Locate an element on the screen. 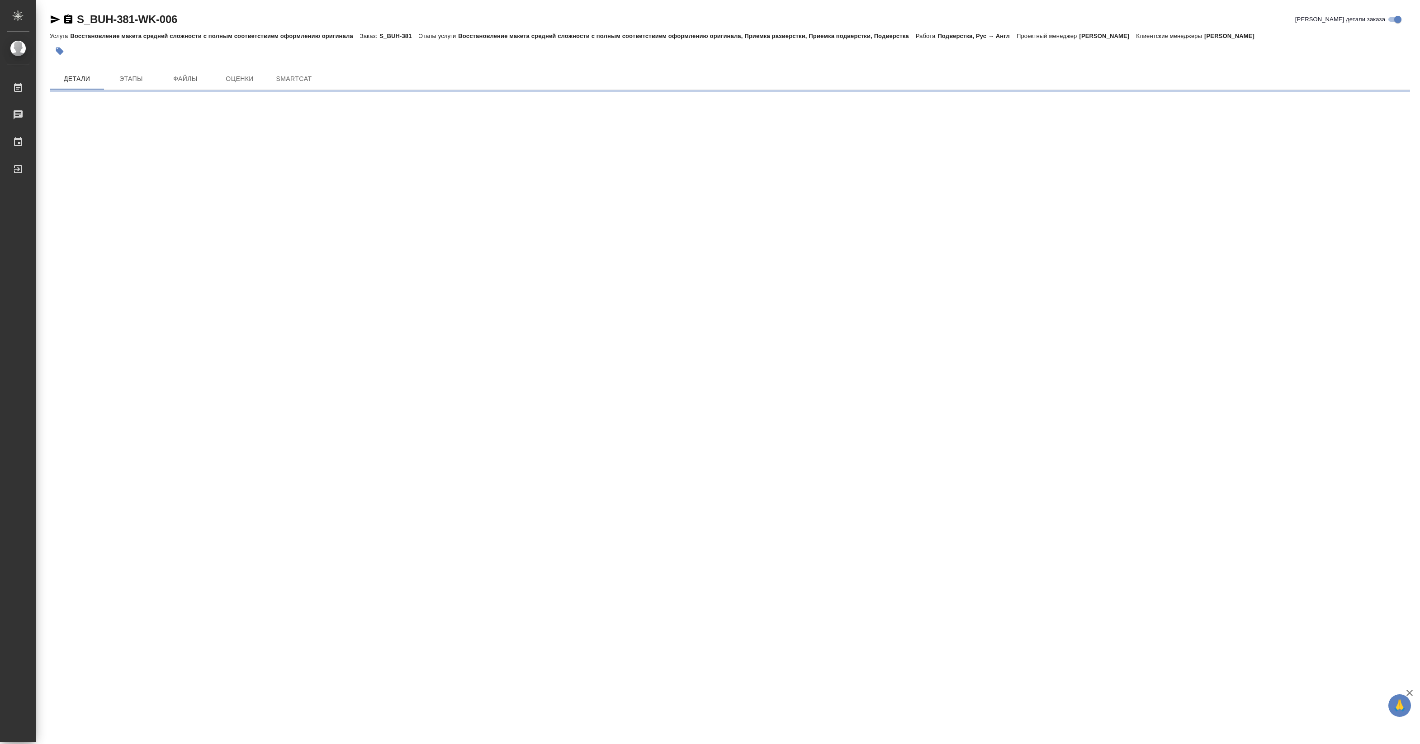  span: SmartCat is located at coordinates (294, 79).